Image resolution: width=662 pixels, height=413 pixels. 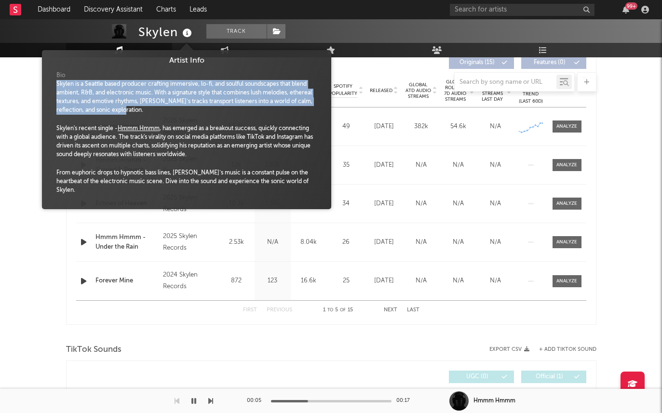 I want to click on span: Originals ( 15 ), so click(x=477, y=63).